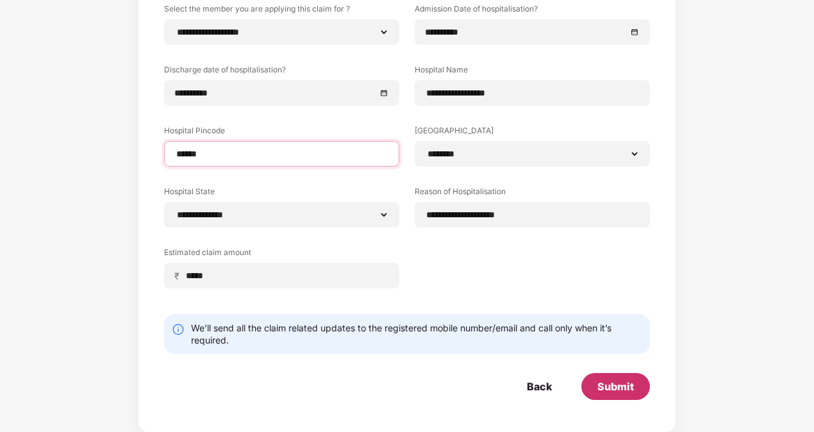  What do you see at coordinates (615, 386) in the screenshot?
I see `div: Submit` at bounding box center [615, 386].